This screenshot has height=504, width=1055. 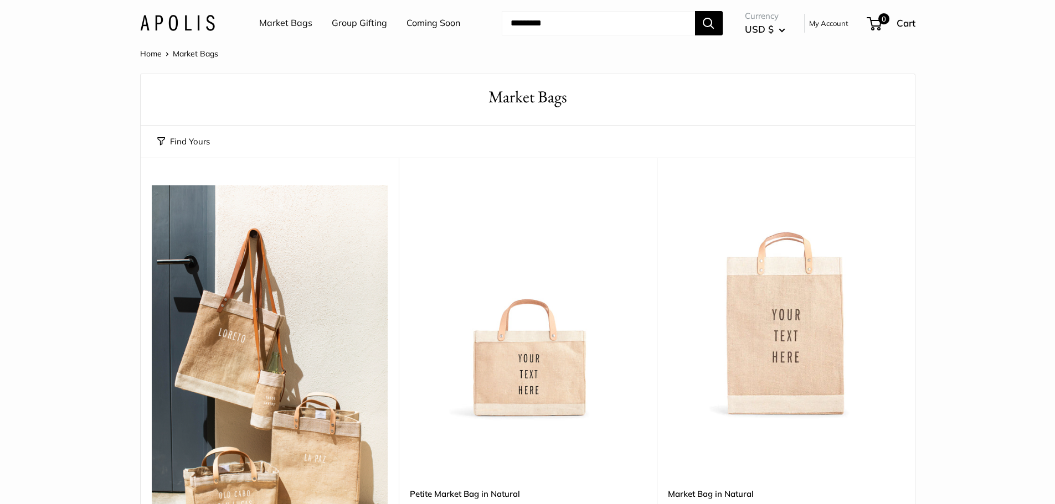 What do you see at coordinates (433, 23) in the screenshot?
I see `a: Coming Soon` at bounding box center [433, 23].